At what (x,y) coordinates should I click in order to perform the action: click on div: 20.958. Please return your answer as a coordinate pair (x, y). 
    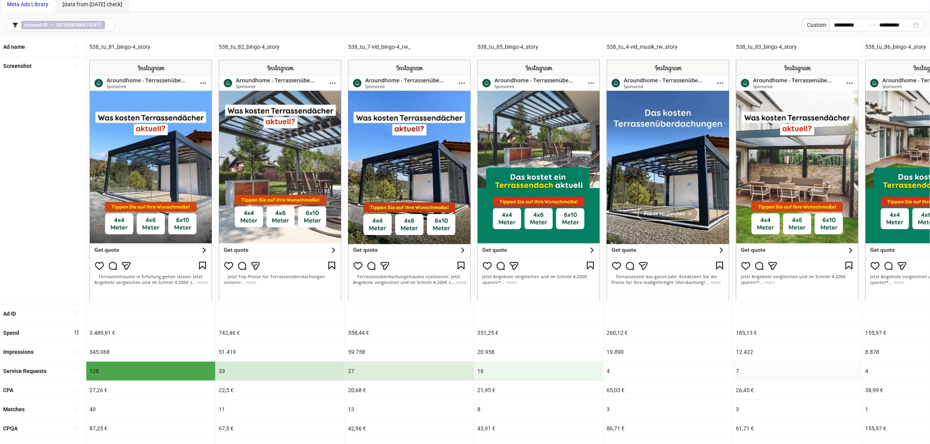
    Looking at the image, I should click on (538, 352).